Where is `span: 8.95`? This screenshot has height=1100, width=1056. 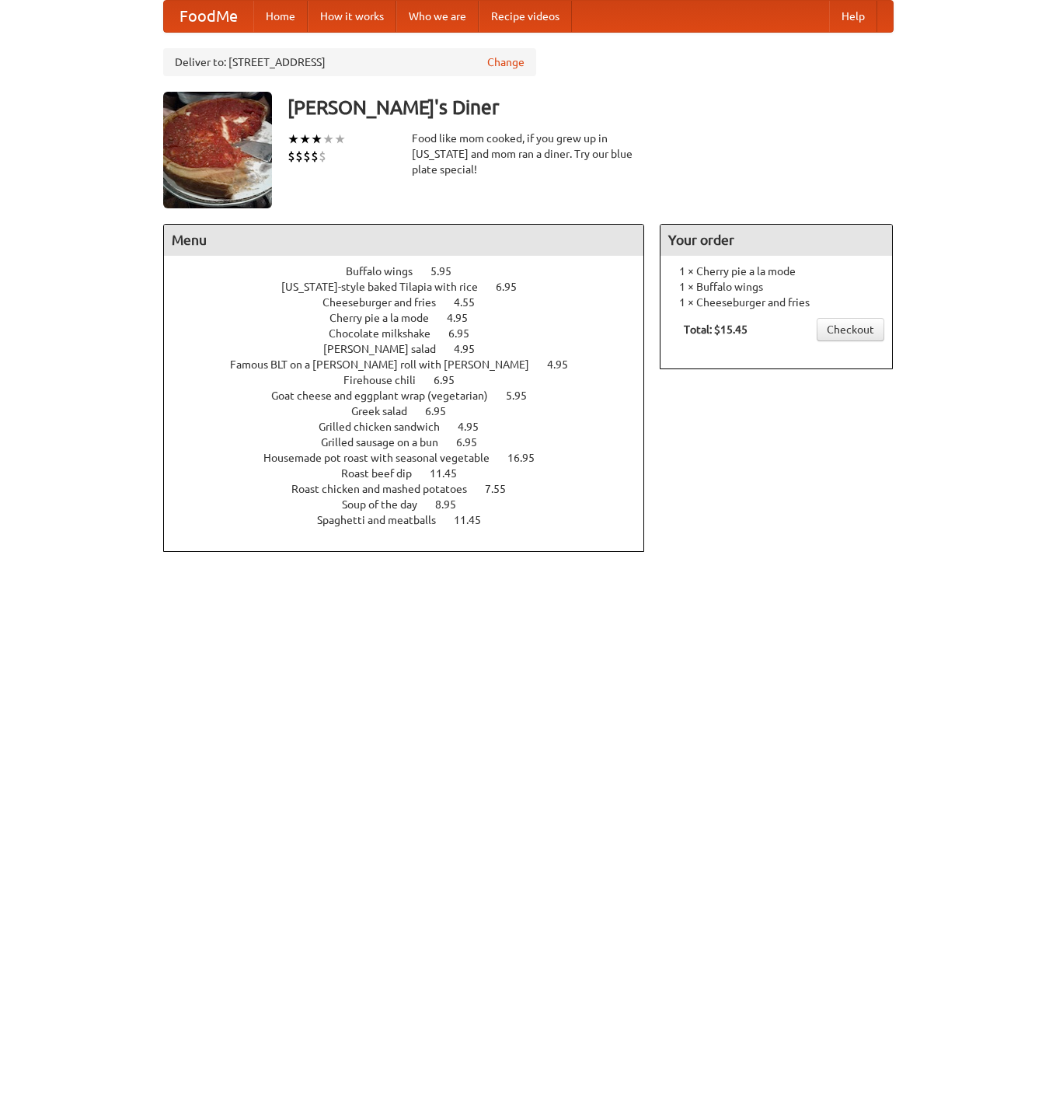
span: 8.95 is located at coordinates (453, 504).